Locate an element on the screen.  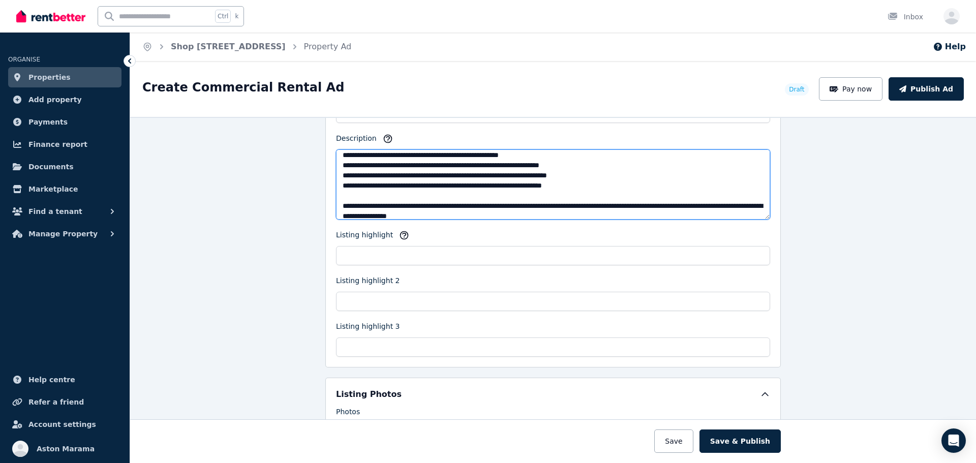
span: Refer a friend is located at coordinates (56, 402).